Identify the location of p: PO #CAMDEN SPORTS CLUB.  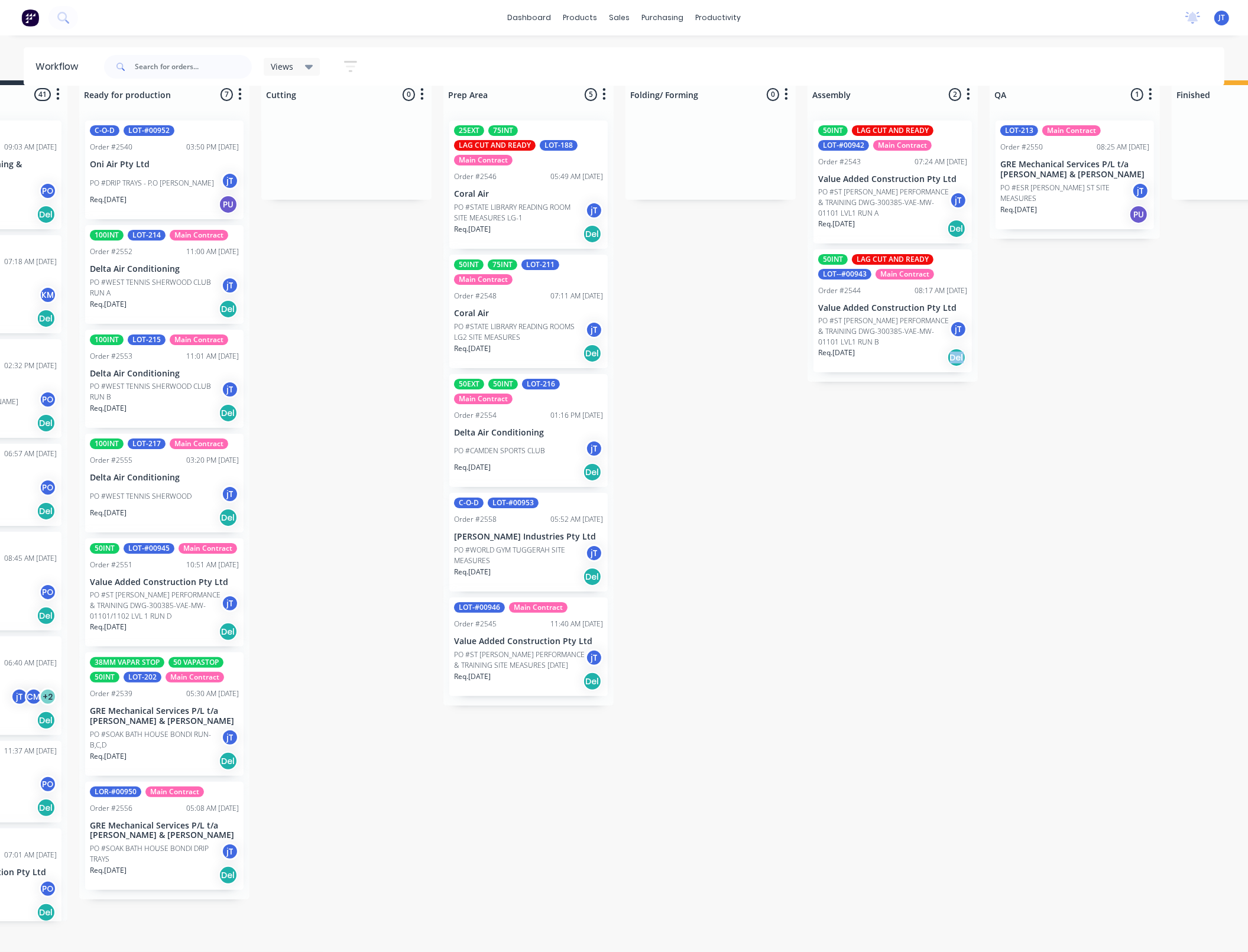
(500, 451).